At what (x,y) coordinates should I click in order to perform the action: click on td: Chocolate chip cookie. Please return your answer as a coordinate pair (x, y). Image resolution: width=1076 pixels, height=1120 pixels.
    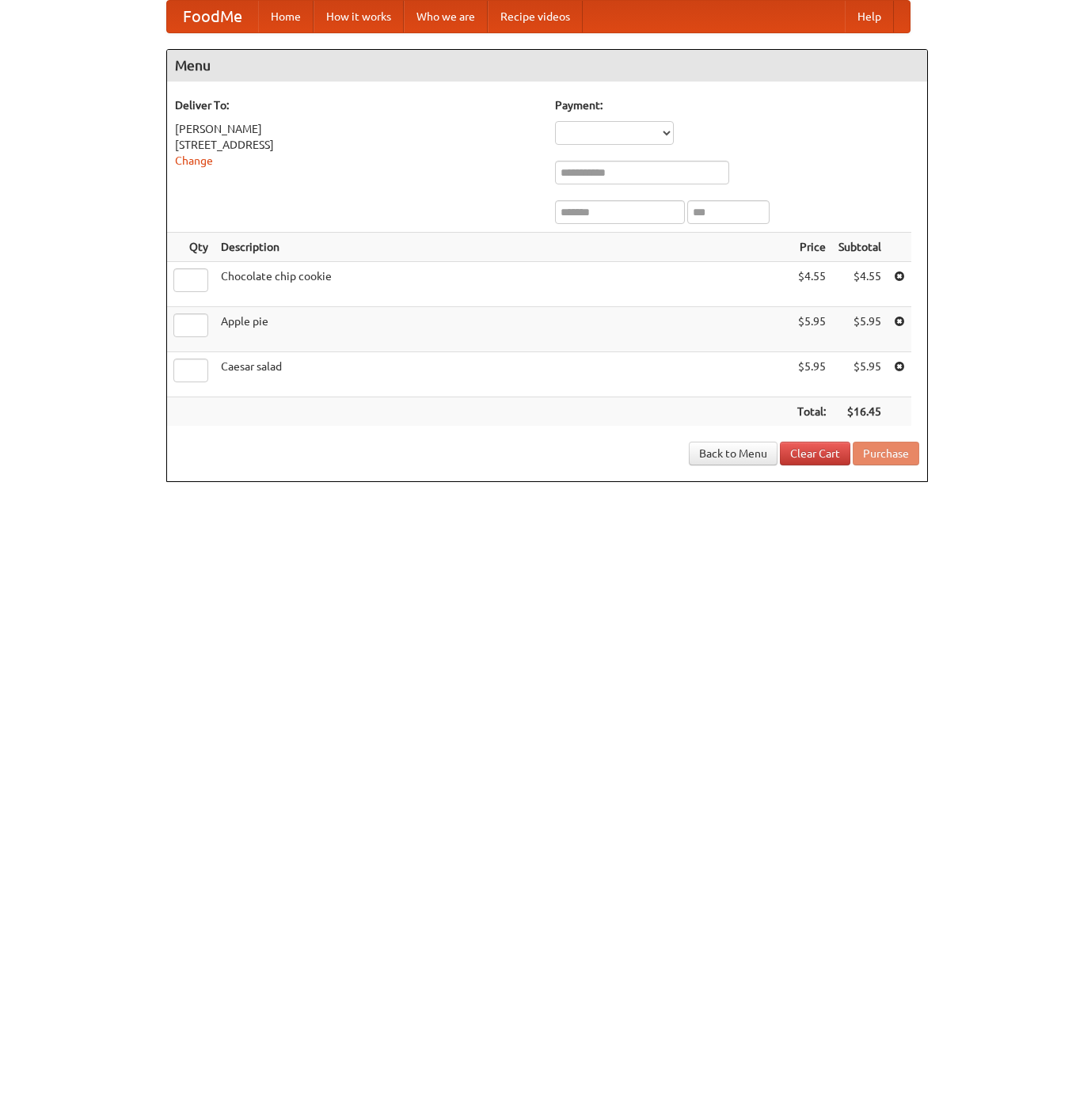
    Looking at the image, I should click on (503, 285).